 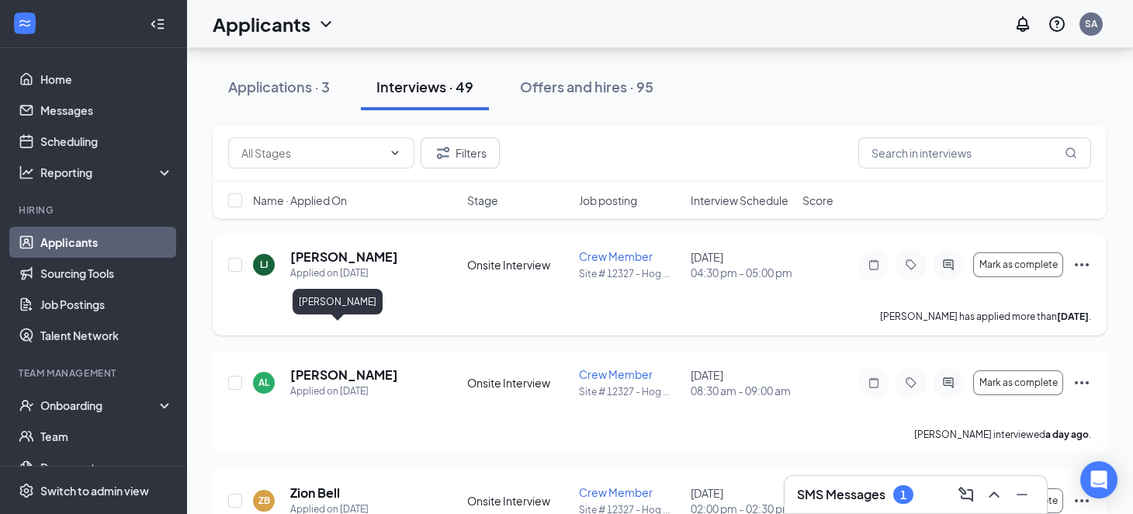 What do you see at coordinates (607, 200) in the screenshot?
I see `span: Job posting` at bounding box center [607, 200].